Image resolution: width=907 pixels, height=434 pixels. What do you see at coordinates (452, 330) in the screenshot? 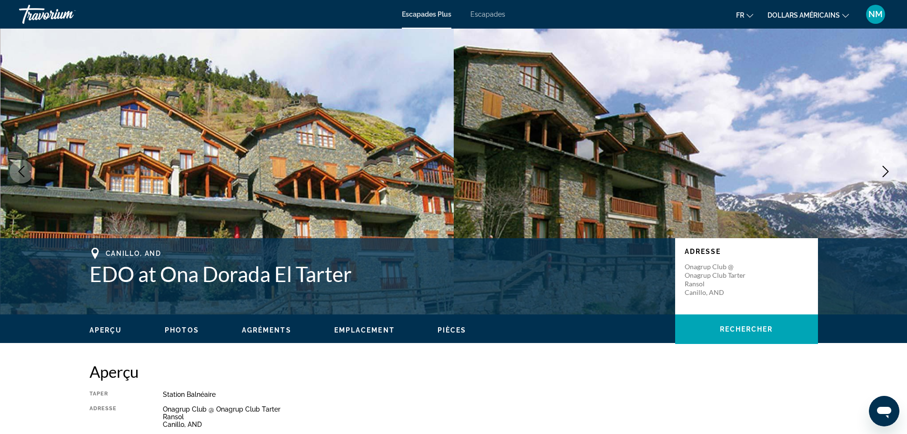
I see `span: Pièces` at bounding box center [452, 330].